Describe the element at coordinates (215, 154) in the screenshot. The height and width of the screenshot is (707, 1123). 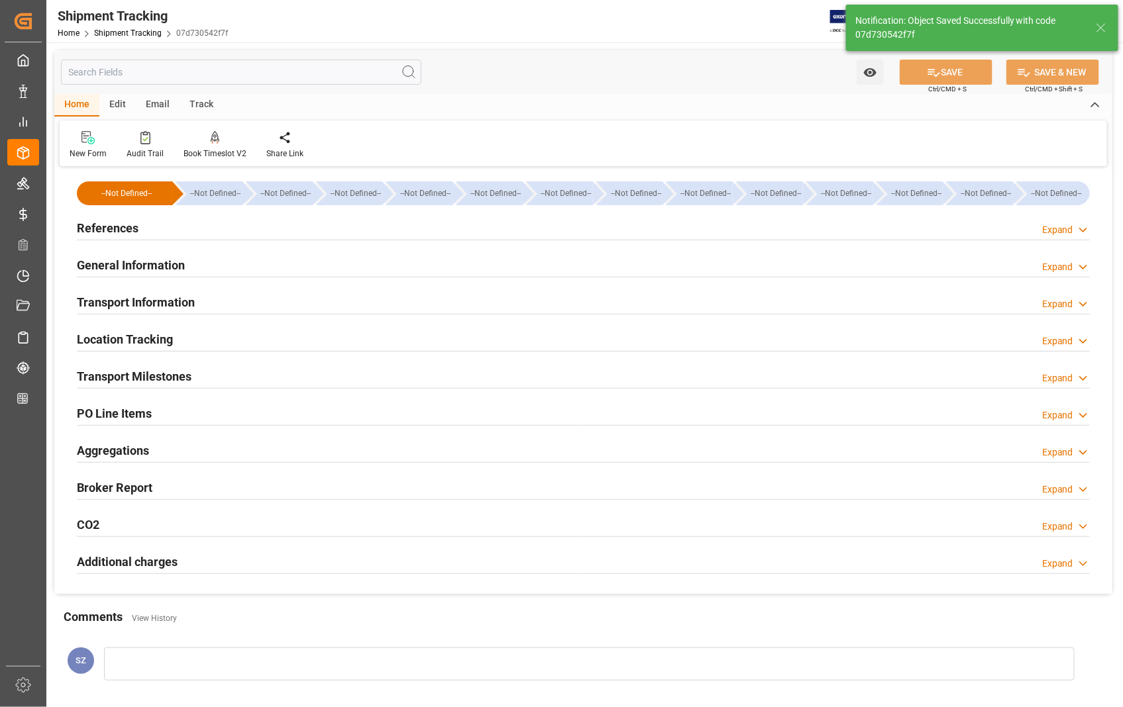
I see `div: Book Timeslot V2` at that location.